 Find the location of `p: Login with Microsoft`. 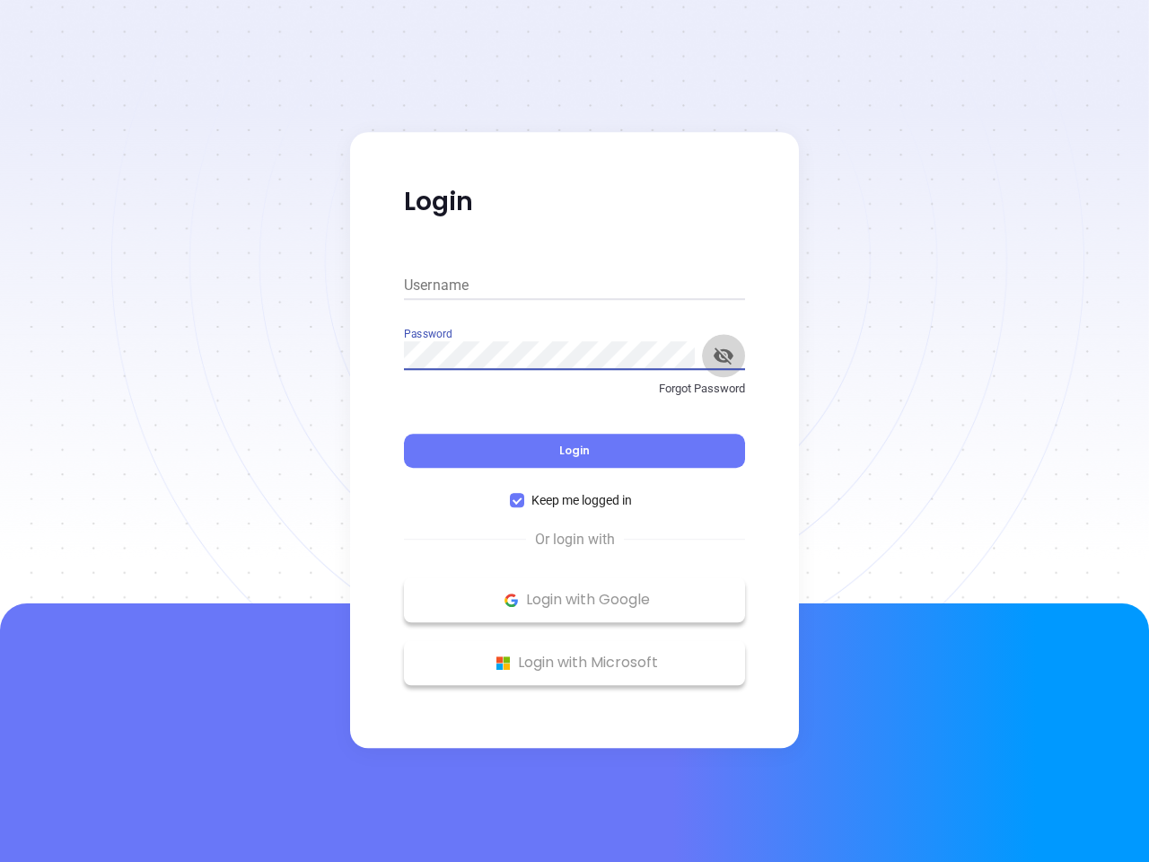

p: Login with Microsoft is located at coordinates (575, 662).